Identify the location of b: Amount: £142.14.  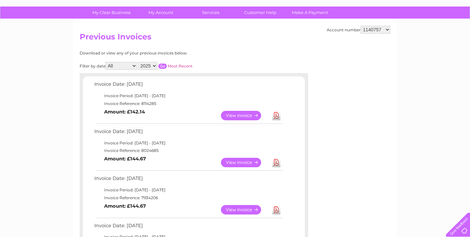
(124, 112).